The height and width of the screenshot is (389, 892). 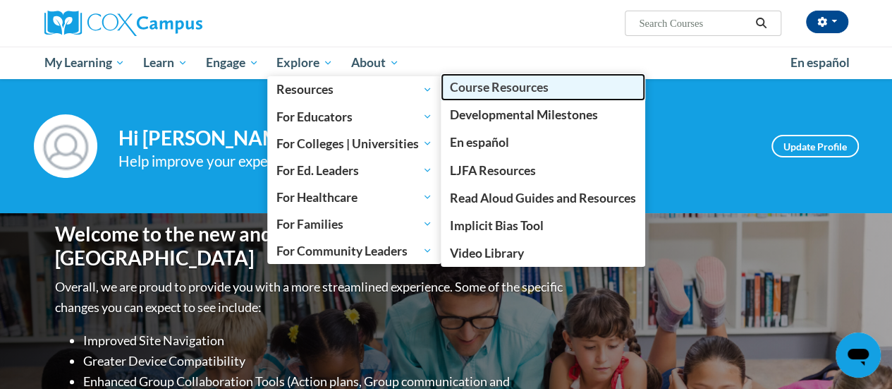 I want to click on span: Developmental Milestones, so click(x=524, y=114).